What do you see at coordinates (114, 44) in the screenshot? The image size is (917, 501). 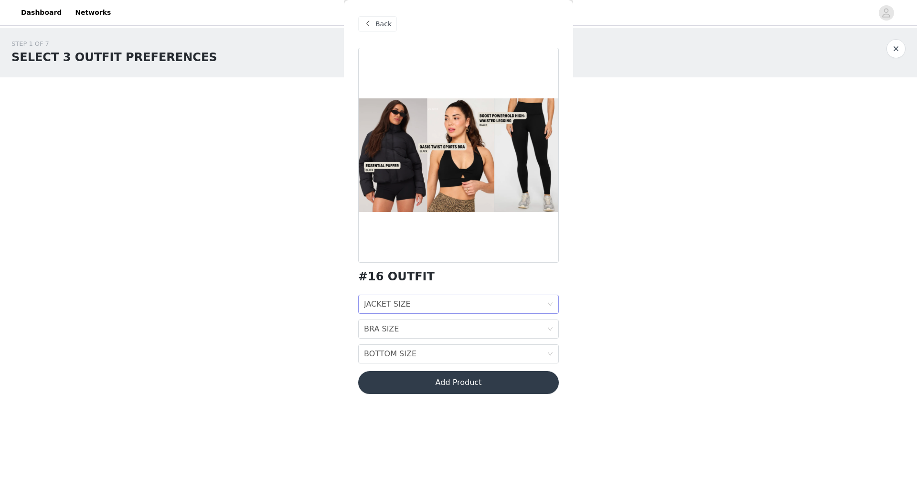 I see `div: STEP 1 OF 7` at bounding box center [114, 44].